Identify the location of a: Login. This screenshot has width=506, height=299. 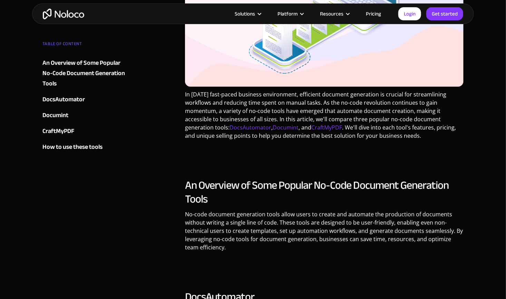
(409, 14).